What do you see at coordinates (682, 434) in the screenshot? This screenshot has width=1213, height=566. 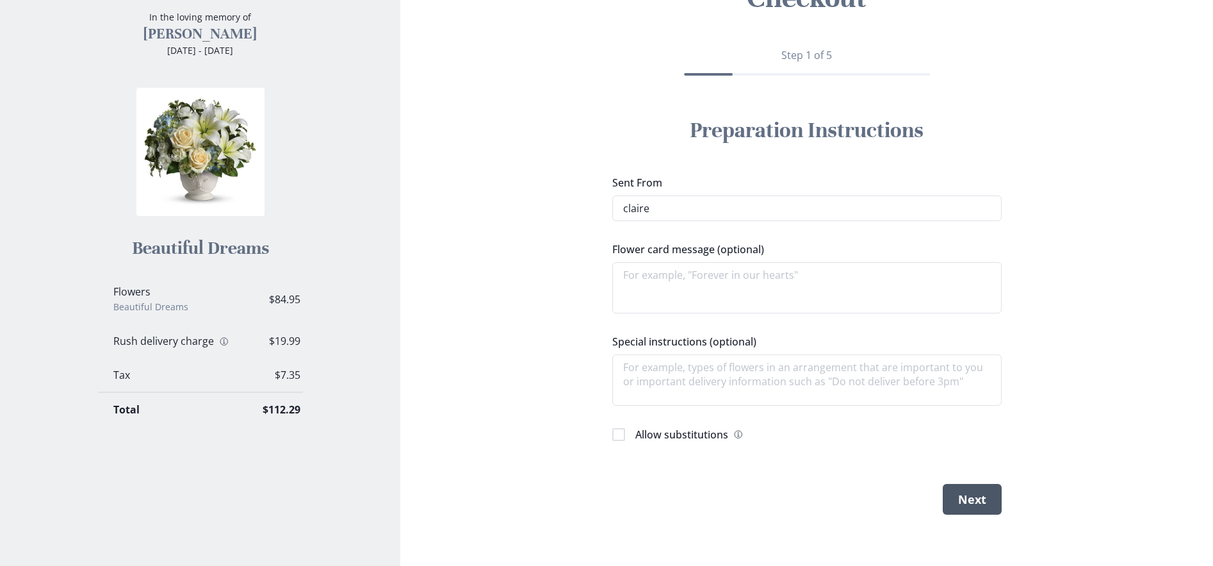 I see `span: Allow substitutions` at bounding box center [682, 434].